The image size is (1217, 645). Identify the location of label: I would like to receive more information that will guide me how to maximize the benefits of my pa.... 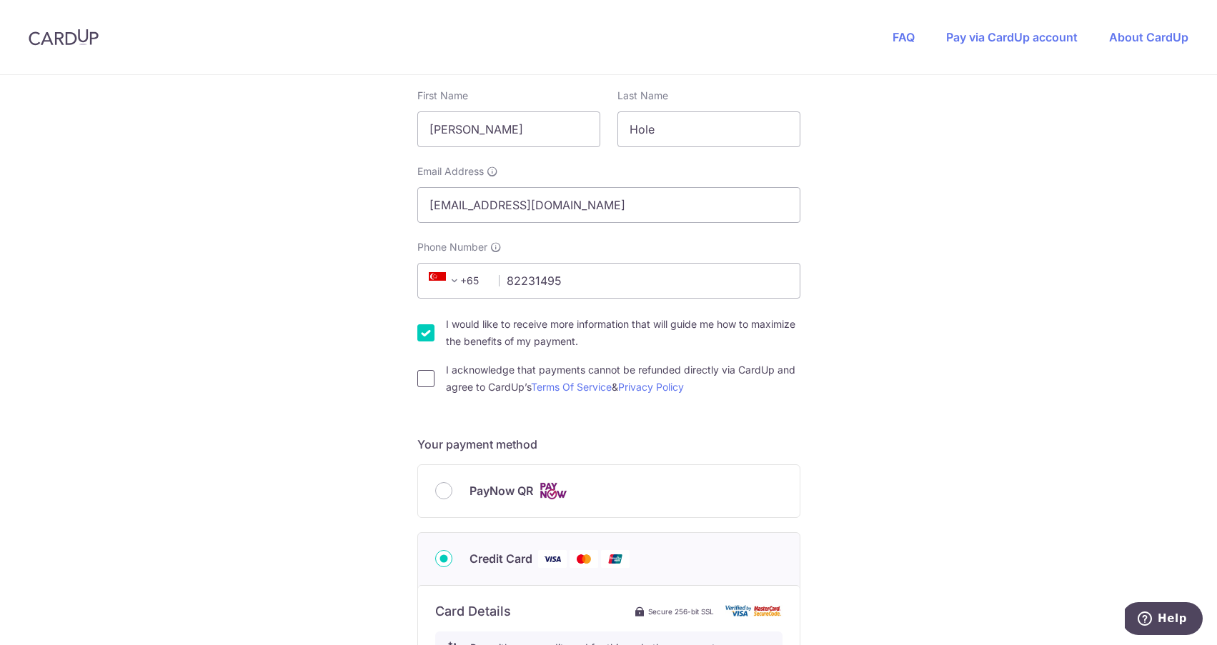
(623, 333).